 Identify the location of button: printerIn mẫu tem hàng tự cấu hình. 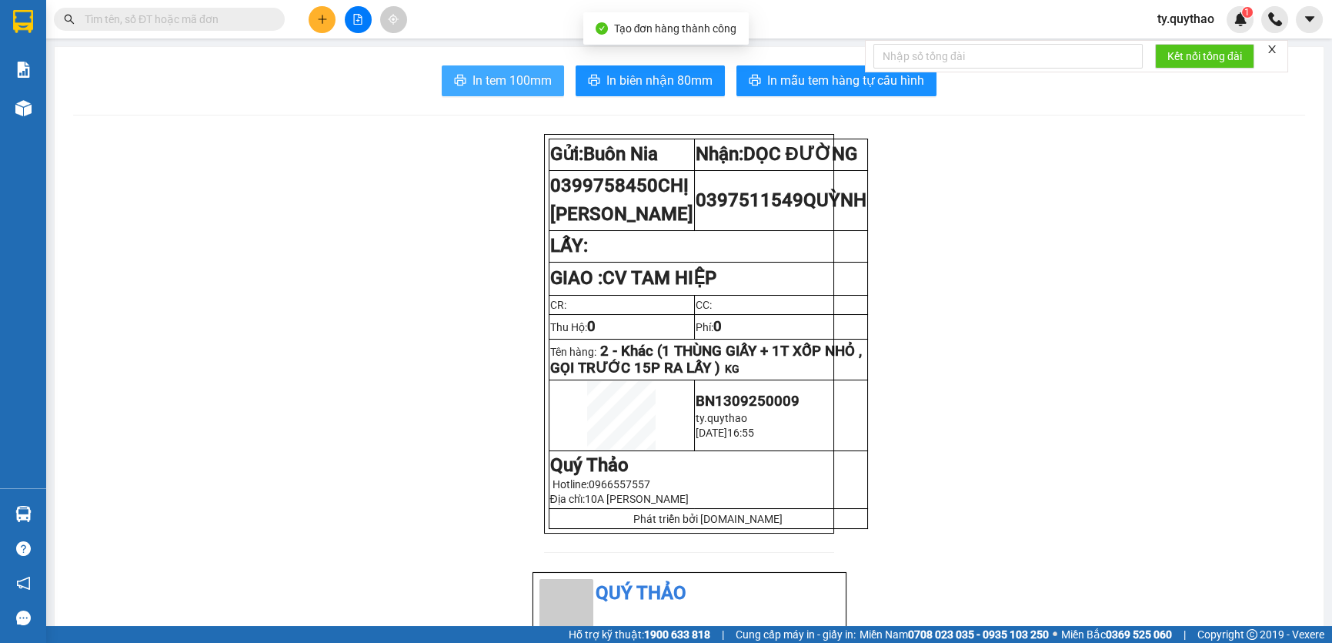
(837, 81).